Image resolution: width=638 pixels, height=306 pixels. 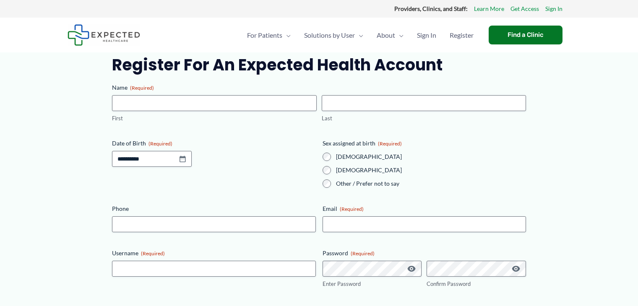 I want to click on legend: Name, so click(x=133, y=88).